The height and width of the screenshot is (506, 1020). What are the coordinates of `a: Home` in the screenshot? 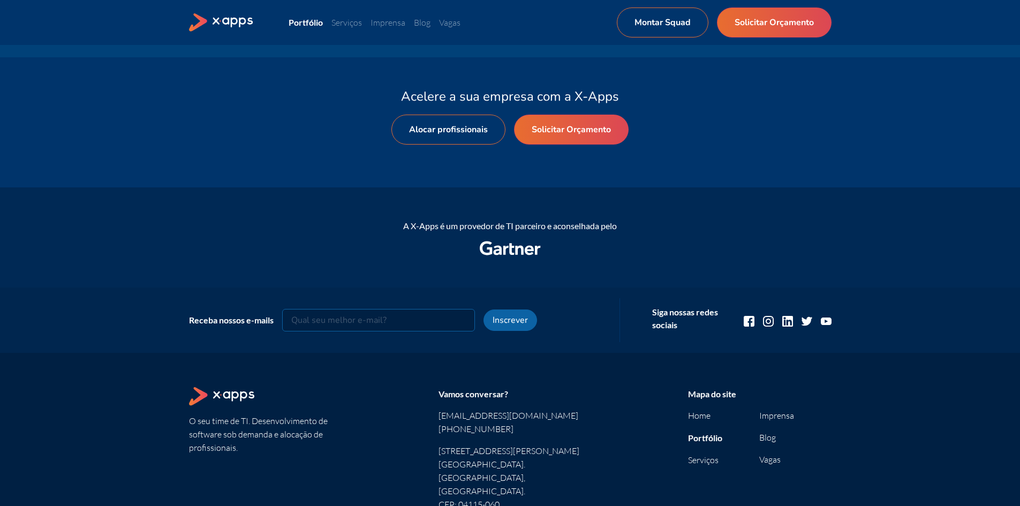 It's located at (699, 415).